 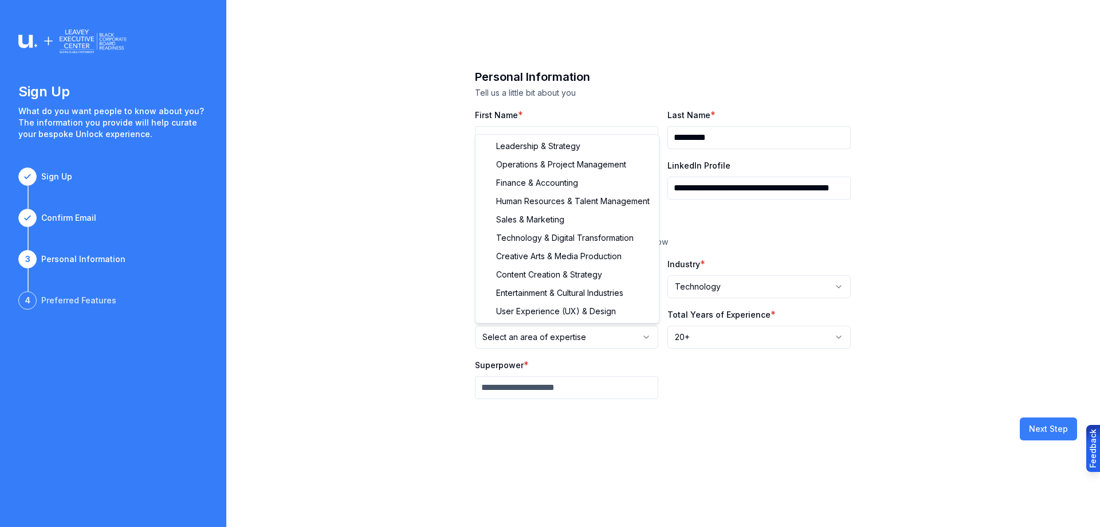 I want to click on span: User Experience (UX) & Design, so click(x=556, y=311).